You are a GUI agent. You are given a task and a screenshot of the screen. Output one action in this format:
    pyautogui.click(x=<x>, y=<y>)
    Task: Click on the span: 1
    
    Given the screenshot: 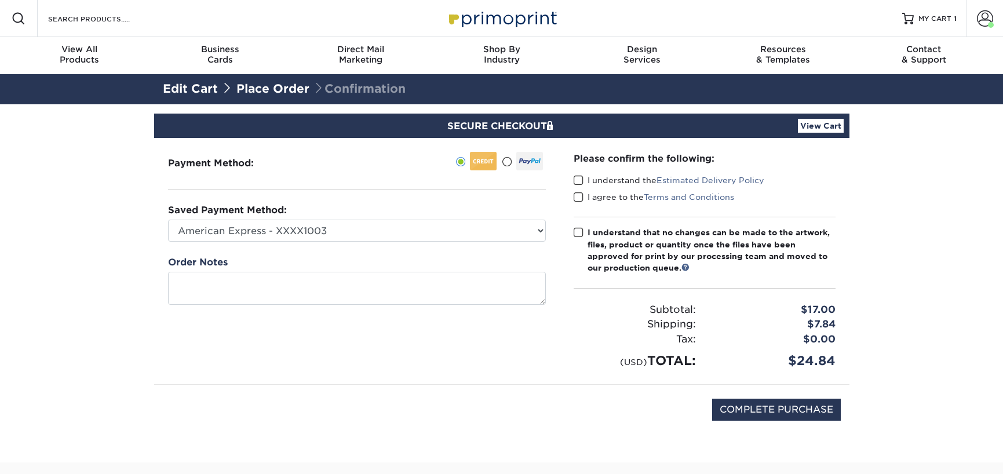 What is the action you would take?
    pyautogui.click(x=955, y=19)
    